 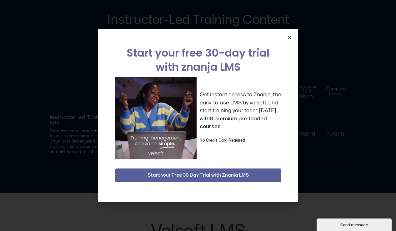 I want to click on img: a woman sitting at her laptop dancing, so click(x=156, y=118).